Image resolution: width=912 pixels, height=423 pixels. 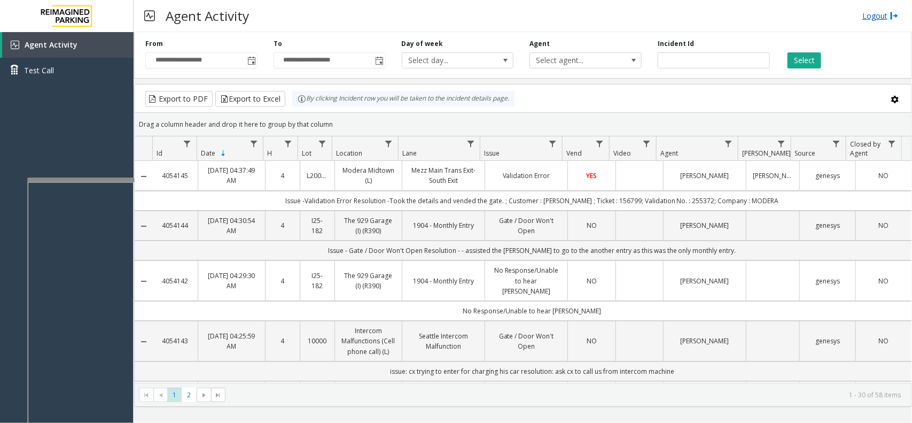 What do you see at coordinates (574, 153) in the screenshot?
I see `span: Vend` at bounding box center [574, 153].